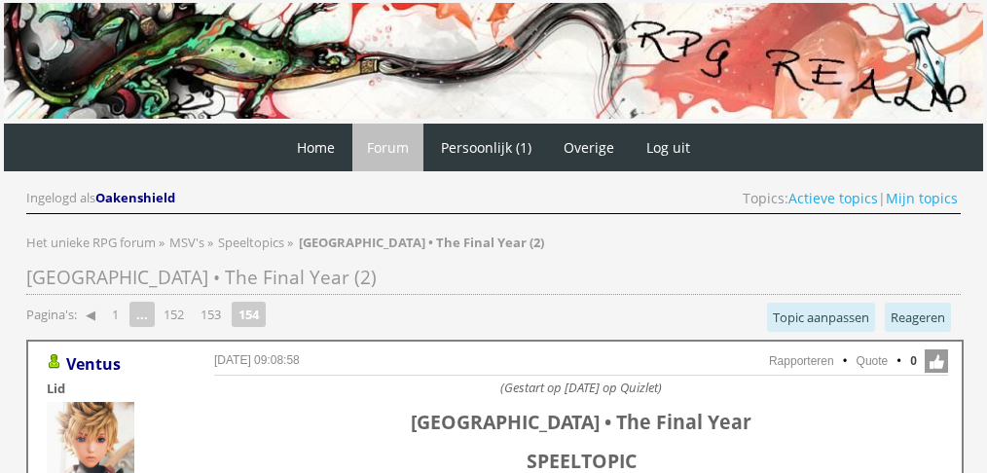 The width and height of the screenshot is (987, 473). I want to click on a: Quote, so click(872, 361).